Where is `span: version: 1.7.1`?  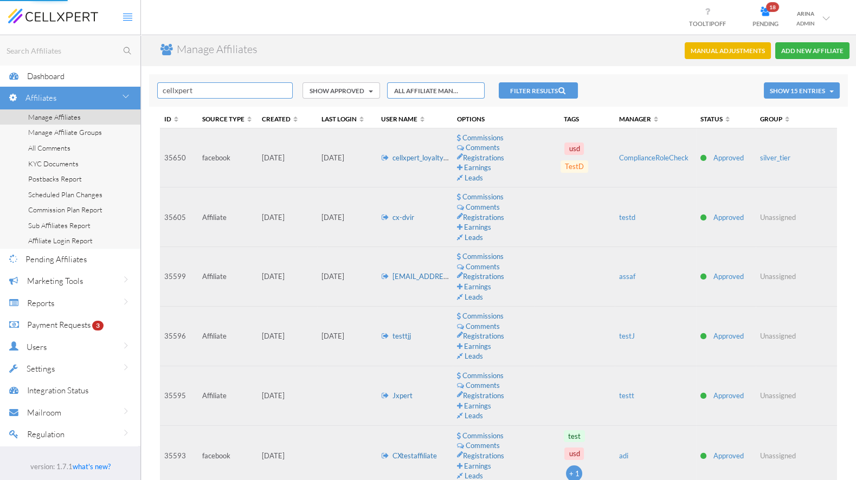
span: version: 1.7.1 is located at coordinates (52, 467).